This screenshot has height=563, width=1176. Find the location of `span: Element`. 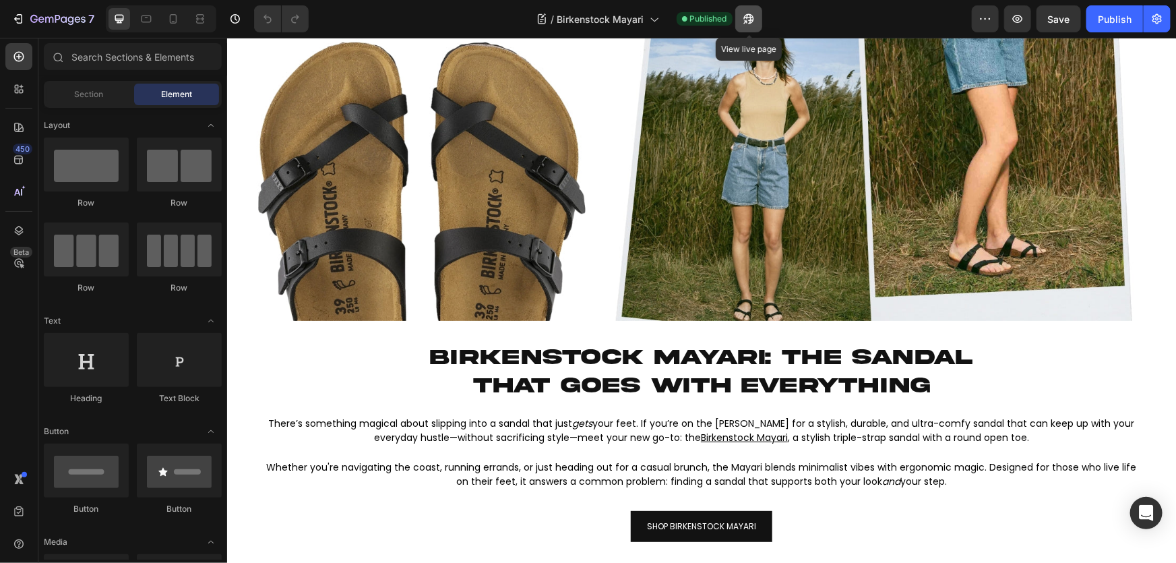

span: Element is located at coordinates (177, 94).